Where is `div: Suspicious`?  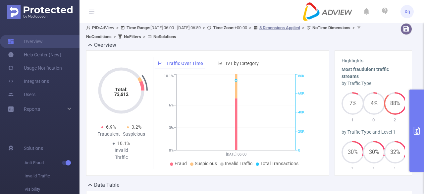
div: Suspicious is located at coordinates (134, 134).